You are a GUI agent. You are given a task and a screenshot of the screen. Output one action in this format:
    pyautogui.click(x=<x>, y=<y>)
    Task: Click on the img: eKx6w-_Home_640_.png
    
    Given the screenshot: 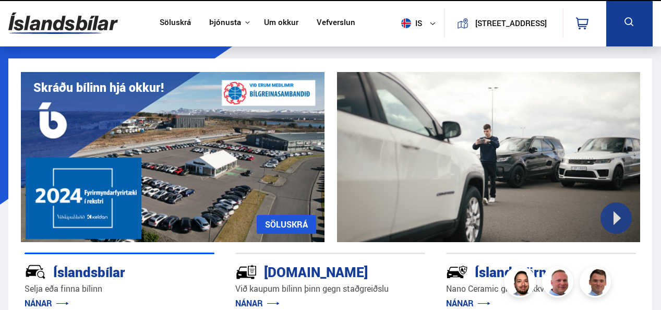 What is the action you would take?
    pyautogui.click(x=173, y=157)
    